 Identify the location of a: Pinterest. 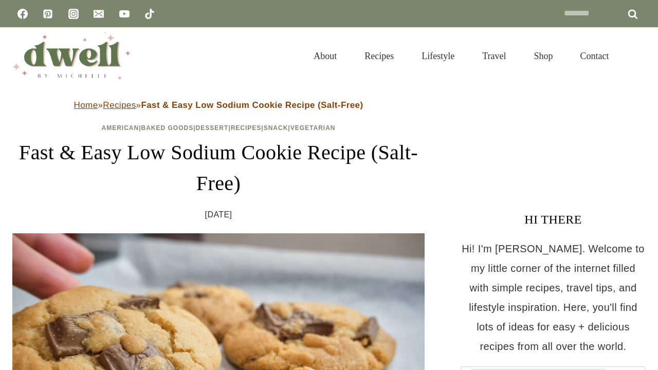
(48, 14).